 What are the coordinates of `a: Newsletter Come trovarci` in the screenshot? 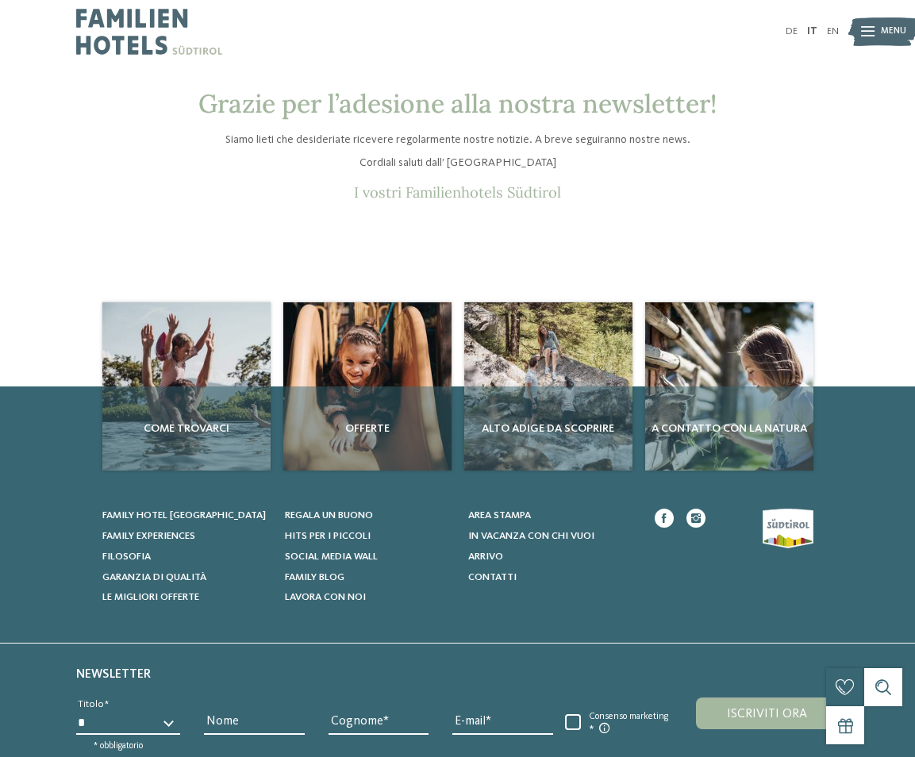 It's located at (187, 387).